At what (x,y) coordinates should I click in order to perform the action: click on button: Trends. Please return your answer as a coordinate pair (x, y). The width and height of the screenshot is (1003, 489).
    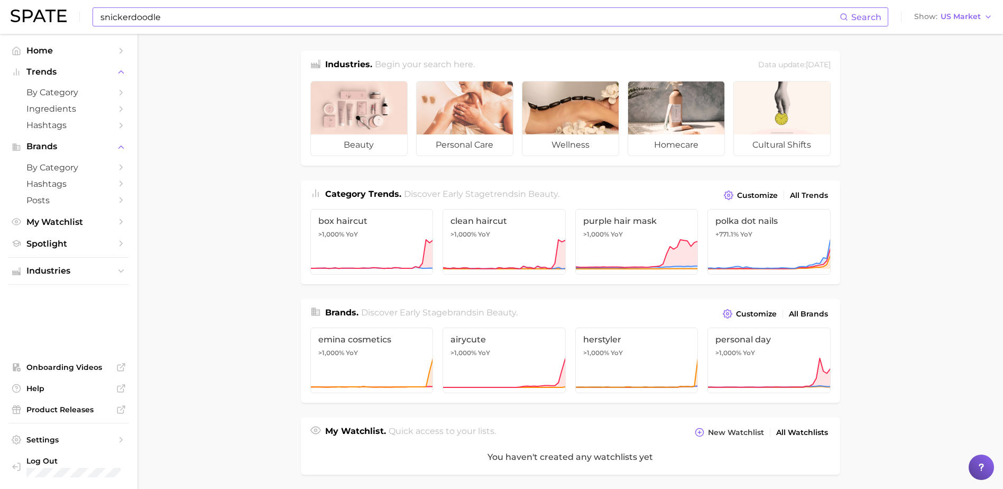
    Looking at the image, I should click on (69, 72).